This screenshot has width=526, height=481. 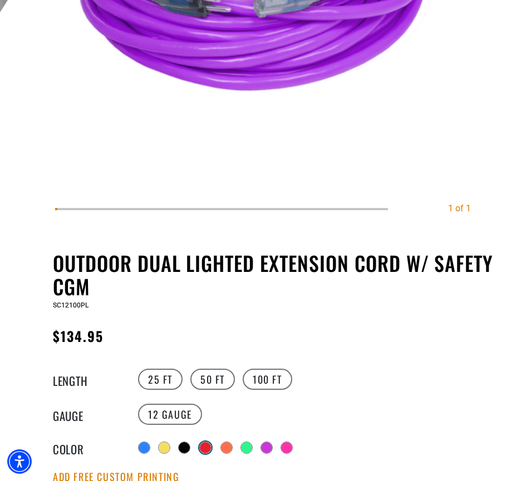 I want to click on label: 12 Gauge, so click(x=170, y=414).